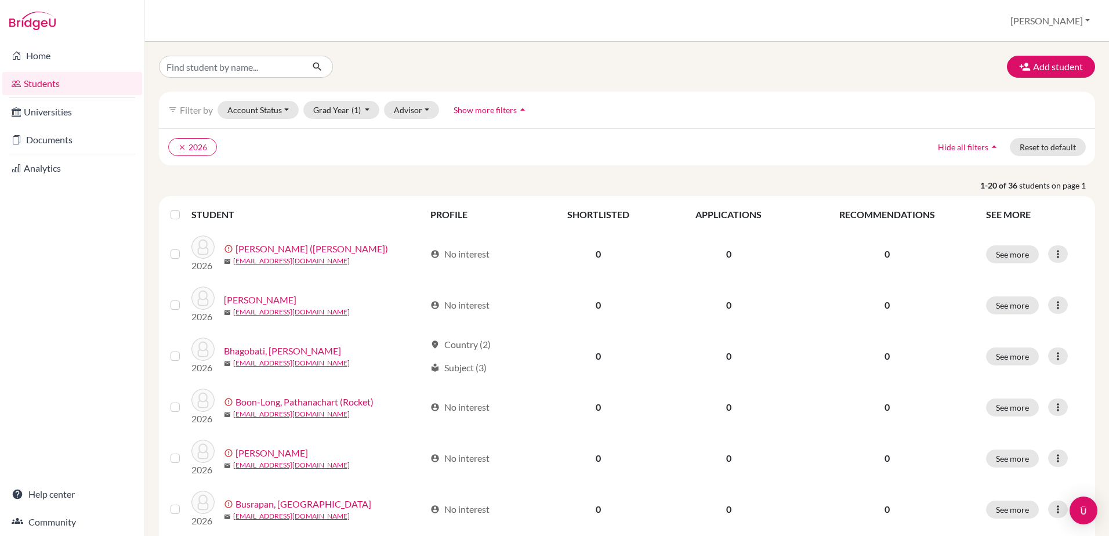  Describe the element at coordinates (729, 215) in the screenshot. I see `th: APPLICATIONS` at that location.